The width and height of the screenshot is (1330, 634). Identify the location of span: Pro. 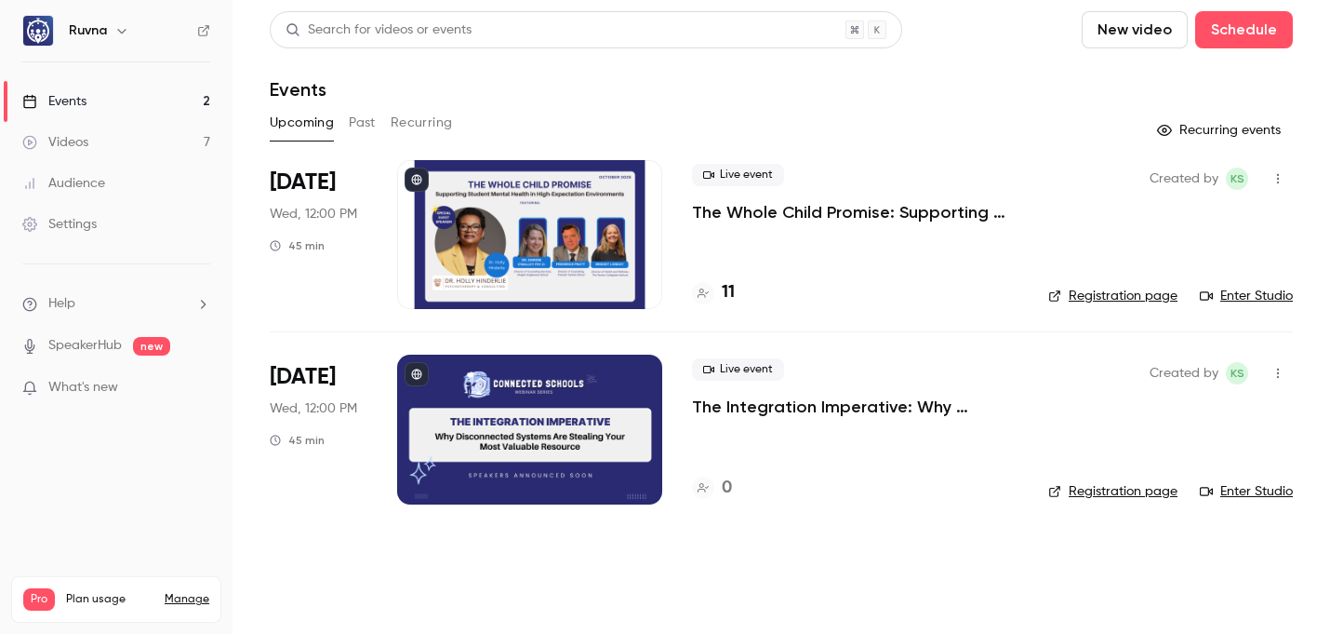
(39, 599).